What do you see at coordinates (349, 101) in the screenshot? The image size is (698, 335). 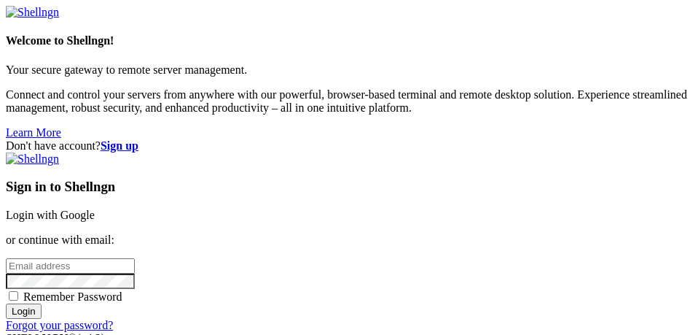 I see `p: Connect and control your servers from anywhere with our powerful, browser-based terminal and remo...` at bounding box center [349, 101].